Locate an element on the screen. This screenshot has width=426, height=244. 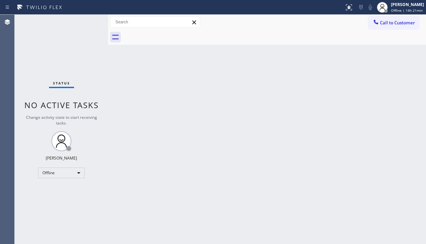
button: Call to Customer is located at coordinates (393, 23).